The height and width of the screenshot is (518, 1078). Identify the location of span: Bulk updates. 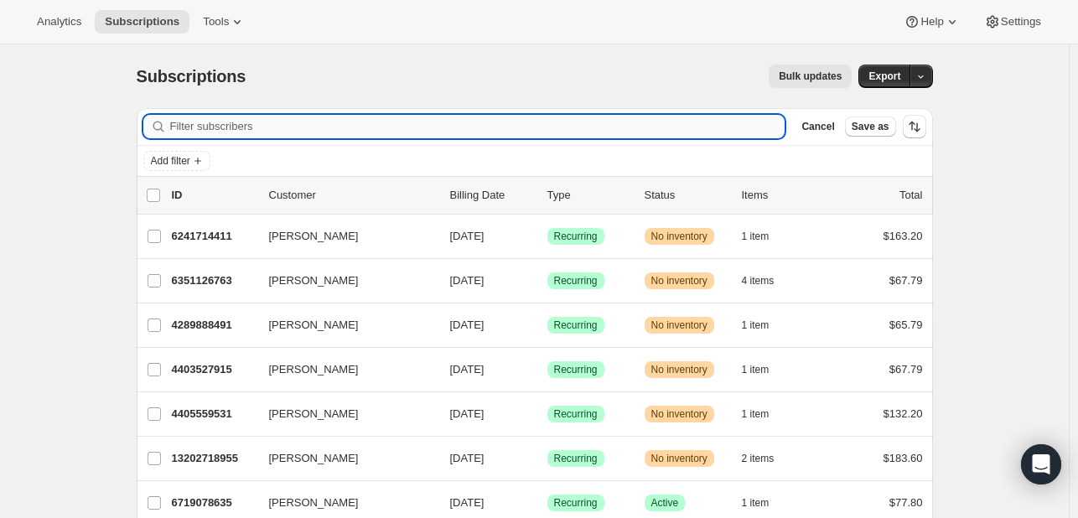
(810, 76).